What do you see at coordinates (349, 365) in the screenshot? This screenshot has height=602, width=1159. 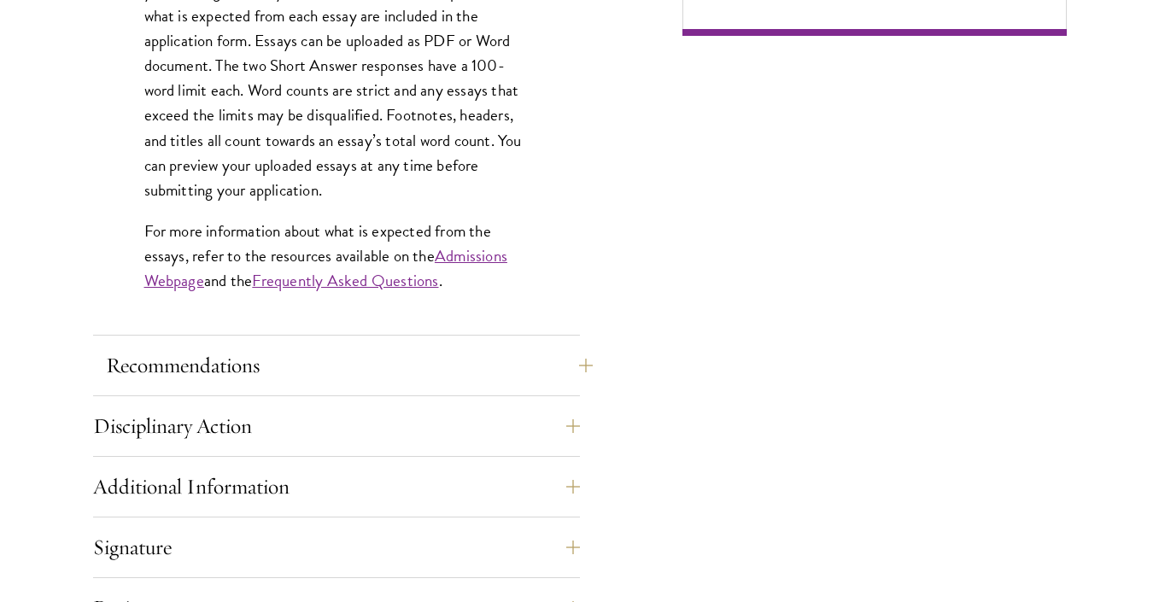 I see `button: Recommendations` at bounding box center [349, 365].